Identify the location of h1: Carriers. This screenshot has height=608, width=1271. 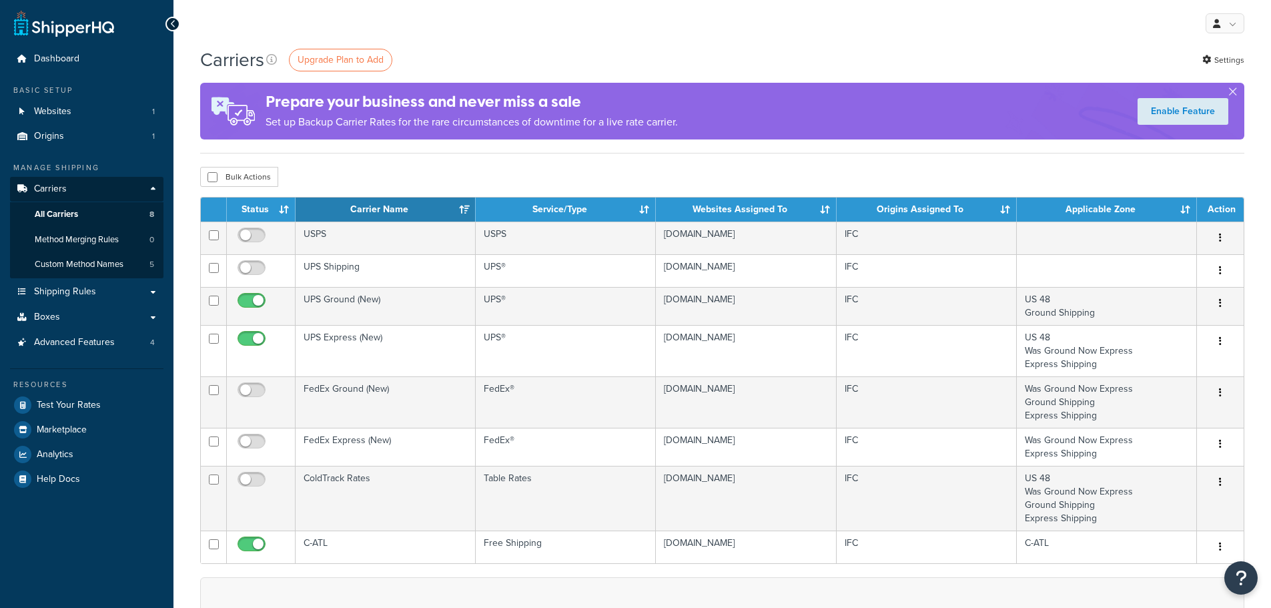
(232, 59).